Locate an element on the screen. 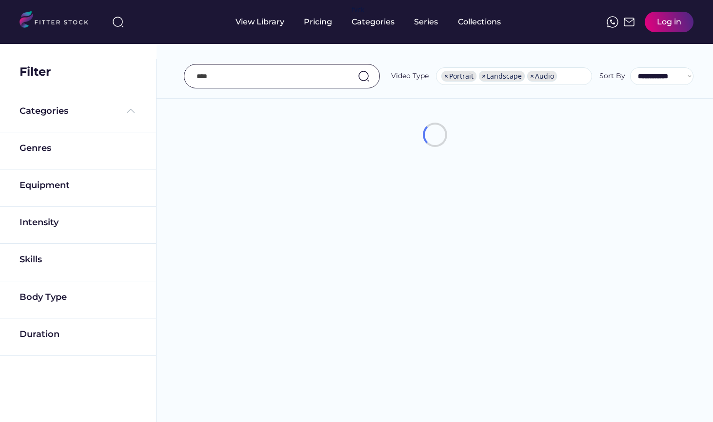 This screenshot has width=713, height=422. div: Video Type is located at coordinates (410, 76).